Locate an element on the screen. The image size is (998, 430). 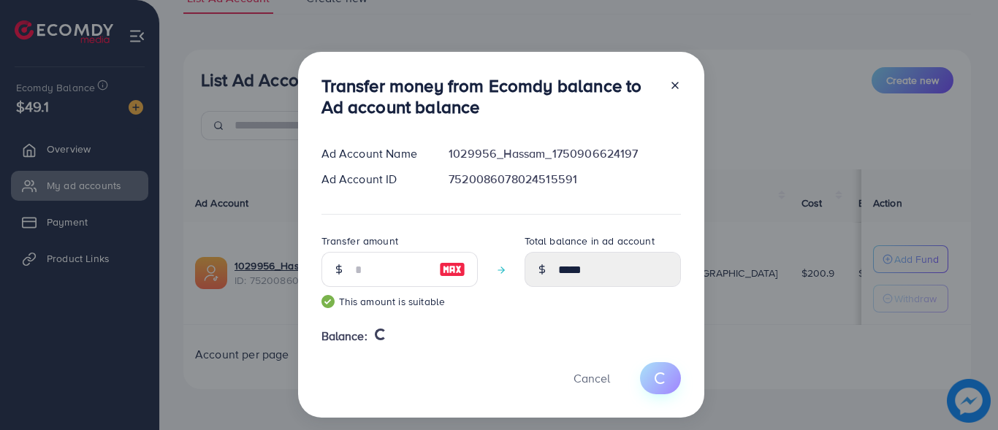
small: This amount is suitable is located at coordinates (400, 302).